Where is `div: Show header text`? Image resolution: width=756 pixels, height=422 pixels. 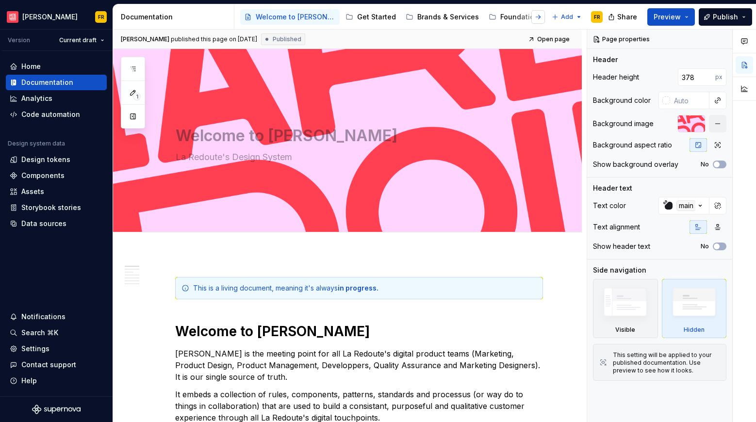
div: Show header text is located at coordinates (622, 247).